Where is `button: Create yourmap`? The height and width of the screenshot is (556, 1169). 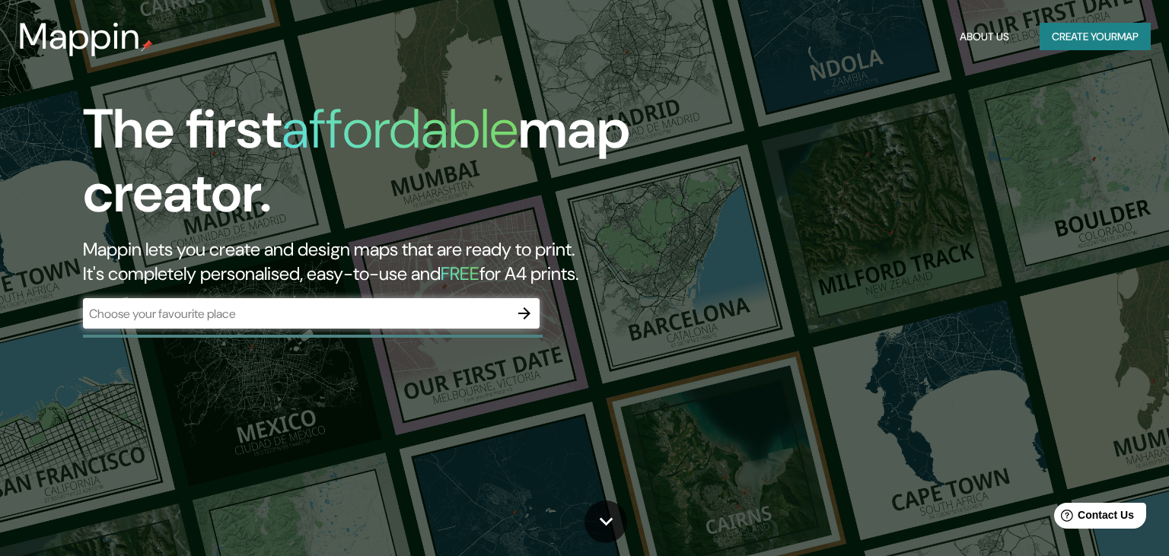
button: Create yourmap is located at coordinates (1095, 37).